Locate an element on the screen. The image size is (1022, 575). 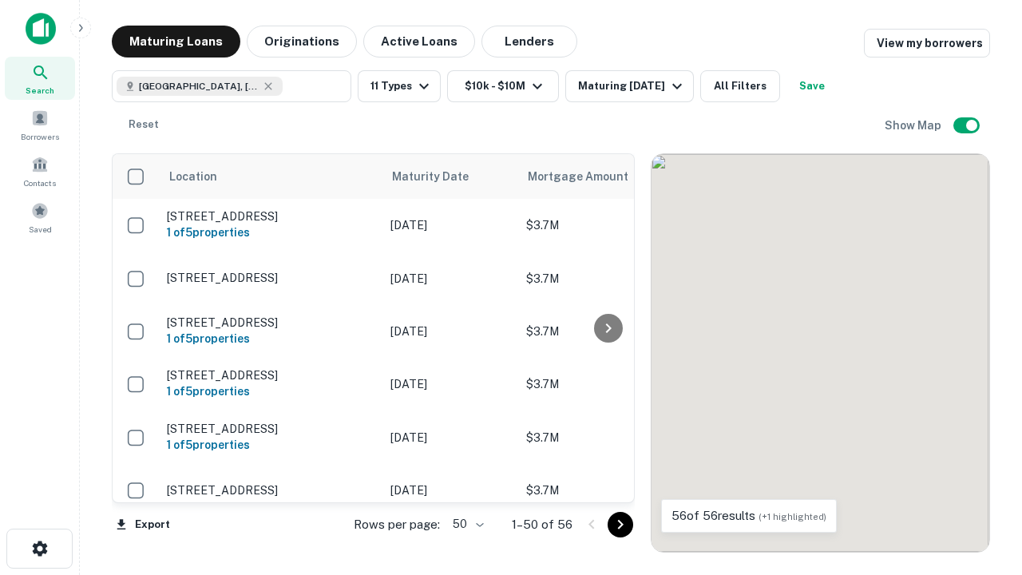
button: Export is located at coordinates (143, 524).